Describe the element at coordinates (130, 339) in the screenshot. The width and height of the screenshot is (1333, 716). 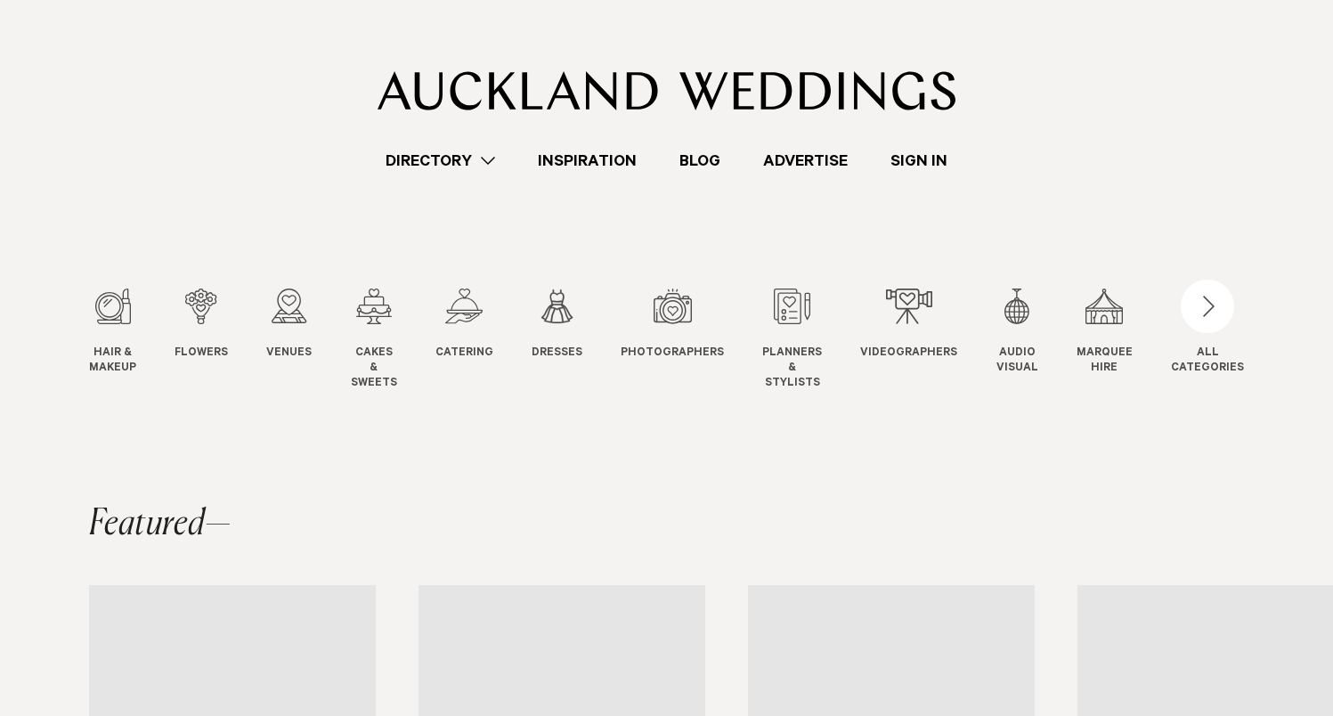
I see `swiper-slide: 1 / 12` at that location.